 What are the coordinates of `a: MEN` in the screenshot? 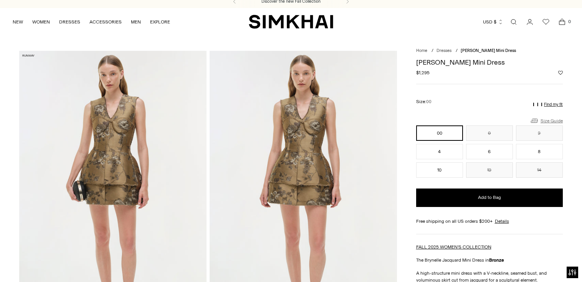 It's located at (136, 22).